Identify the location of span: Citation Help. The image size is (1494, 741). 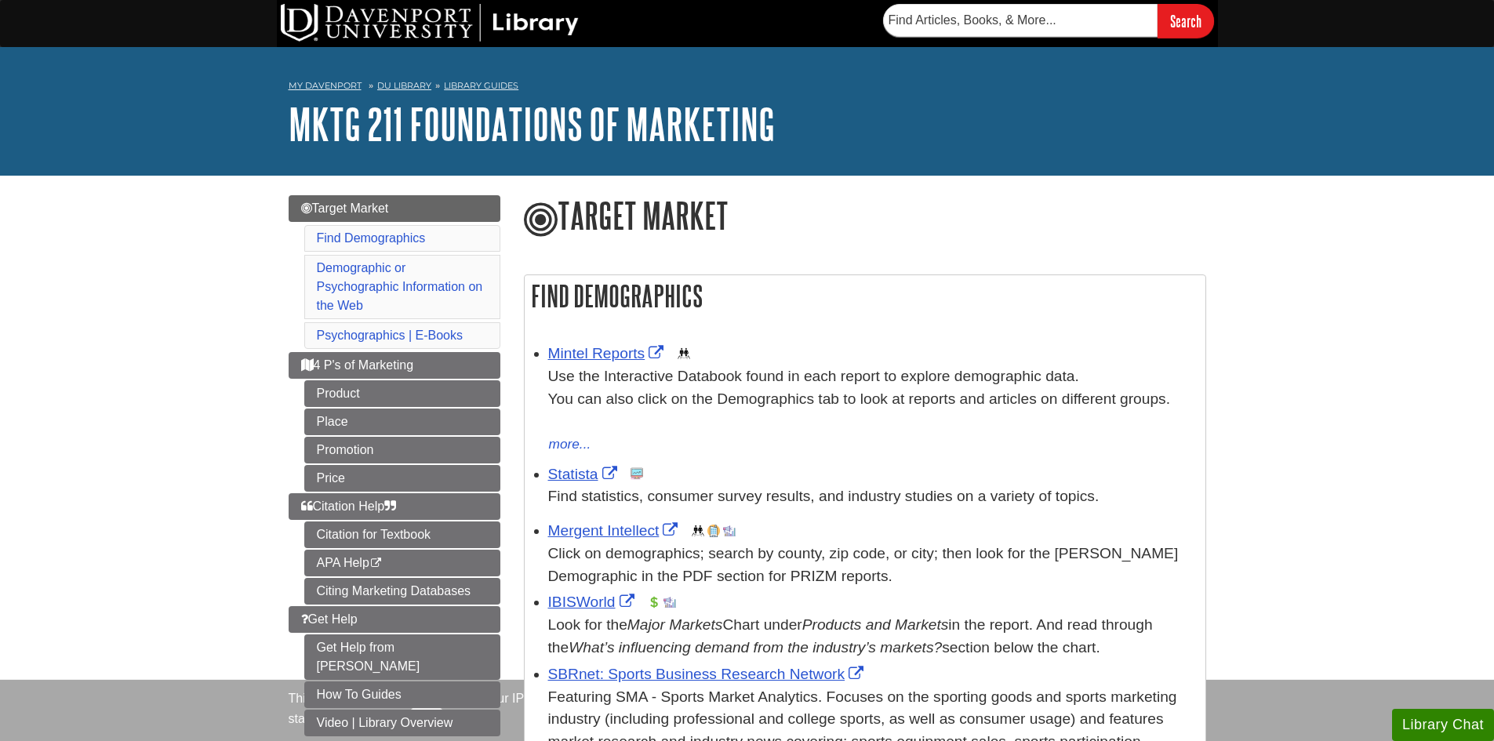
(349, 506).